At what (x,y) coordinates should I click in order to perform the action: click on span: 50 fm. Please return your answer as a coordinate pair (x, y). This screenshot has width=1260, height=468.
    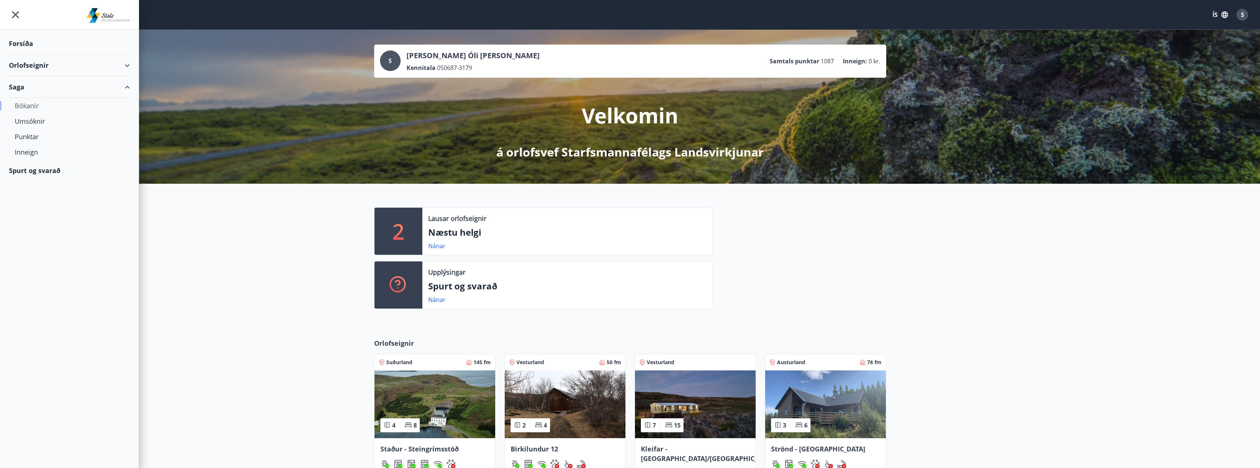
    Looking at the image, I should click on (614, 362).